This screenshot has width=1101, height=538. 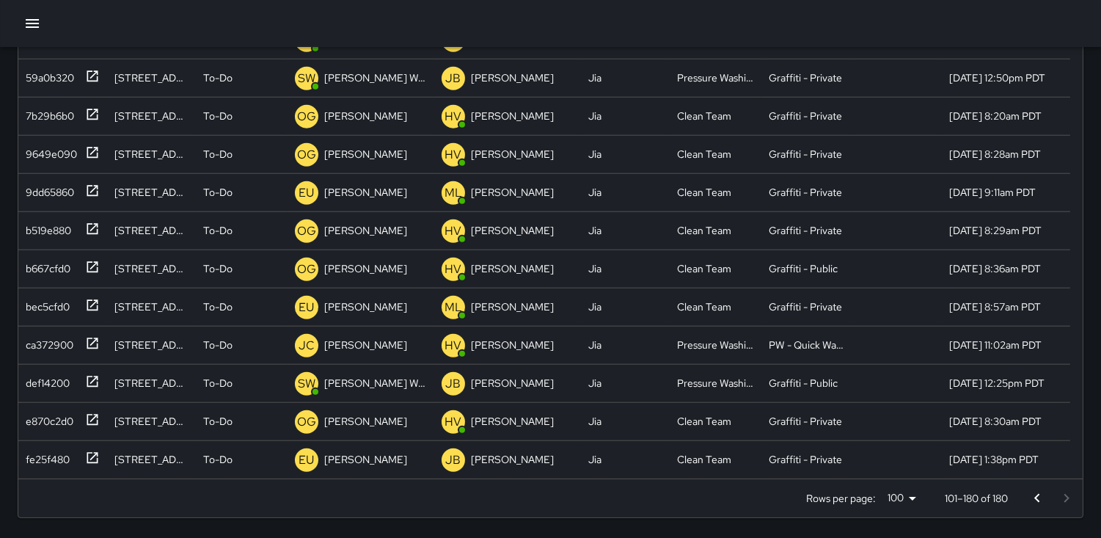 I want to click on div: 1012 Mission Street, so click(x=151, y=192).